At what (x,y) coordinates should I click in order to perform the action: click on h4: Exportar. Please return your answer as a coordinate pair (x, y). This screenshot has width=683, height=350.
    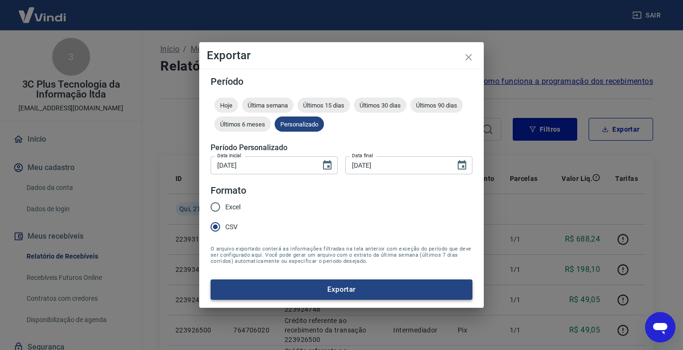
    Looking at the image, I should click on (341, 55).